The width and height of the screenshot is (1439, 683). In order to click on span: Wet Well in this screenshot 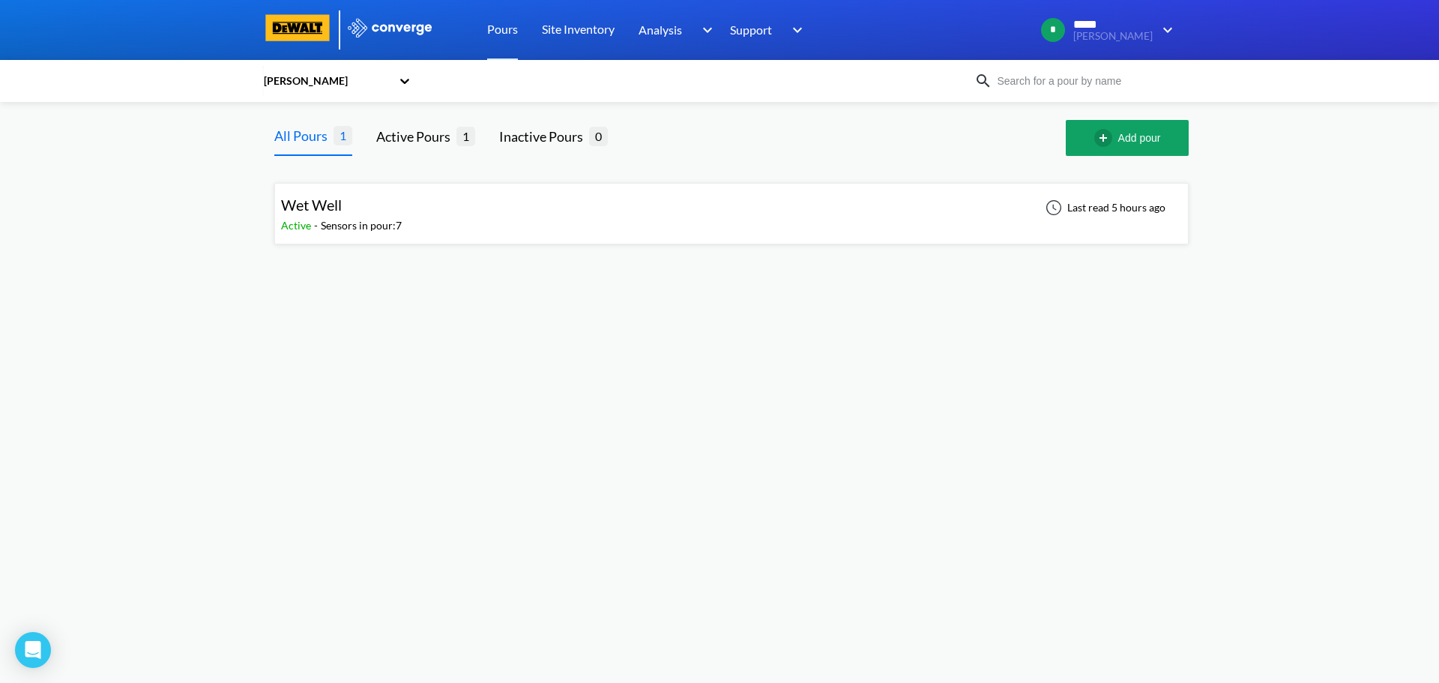, I will do `click(311, 205)`.